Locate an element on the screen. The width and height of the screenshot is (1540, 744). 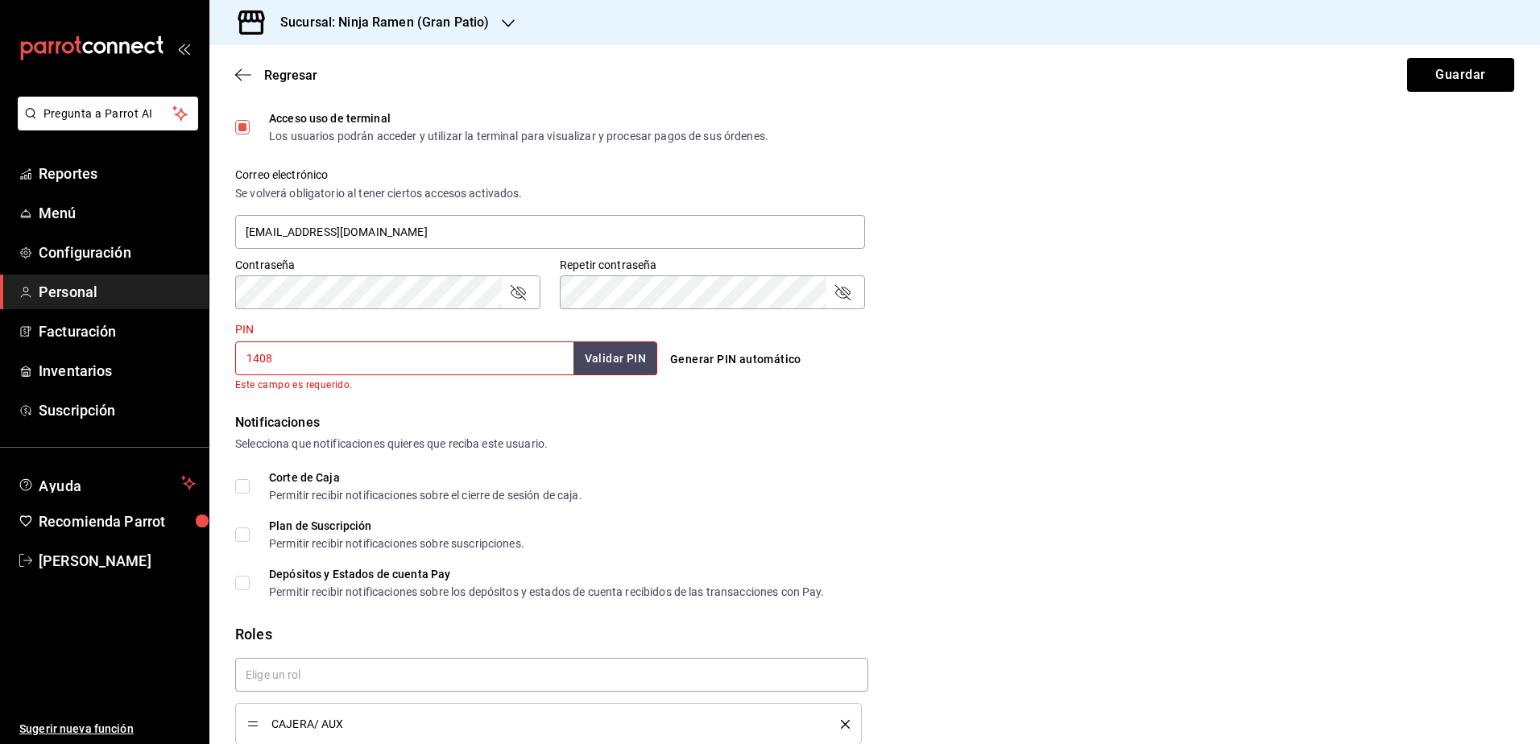
span: Configuración is located at coordinates (117, 252).